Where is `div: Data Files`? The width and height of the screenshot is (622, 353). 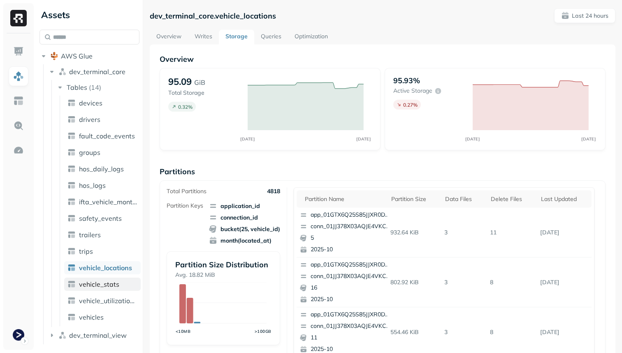 div: Data Files is located at coordinates (464, 199).